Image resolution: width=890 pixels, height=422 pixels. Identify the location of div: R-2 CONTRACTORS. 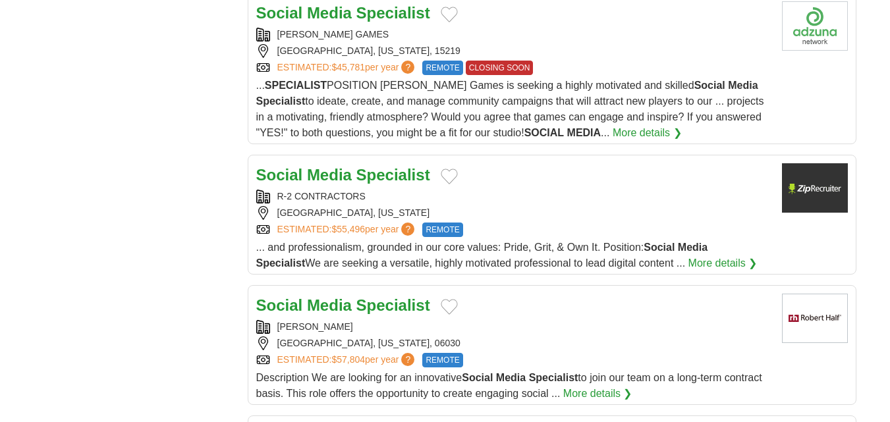
(514, 196).